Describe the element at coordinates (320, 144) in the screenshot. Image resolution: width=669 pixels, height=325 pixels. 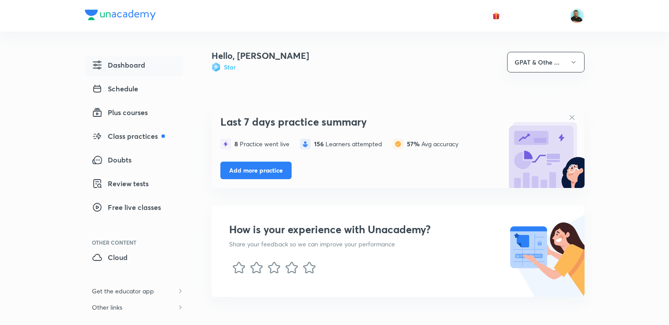
I see `span: 156` at that location.